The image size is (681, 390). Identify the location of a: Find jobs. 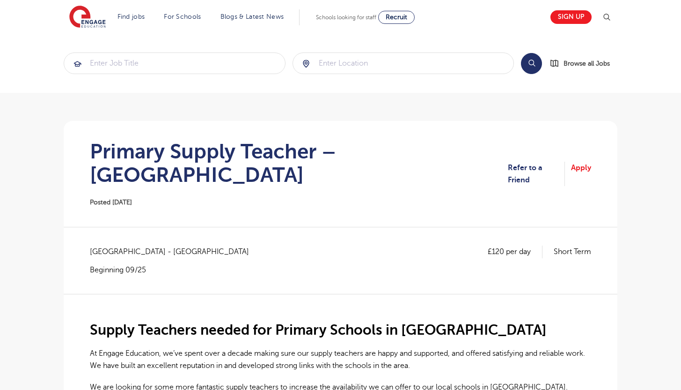
(131, 16).